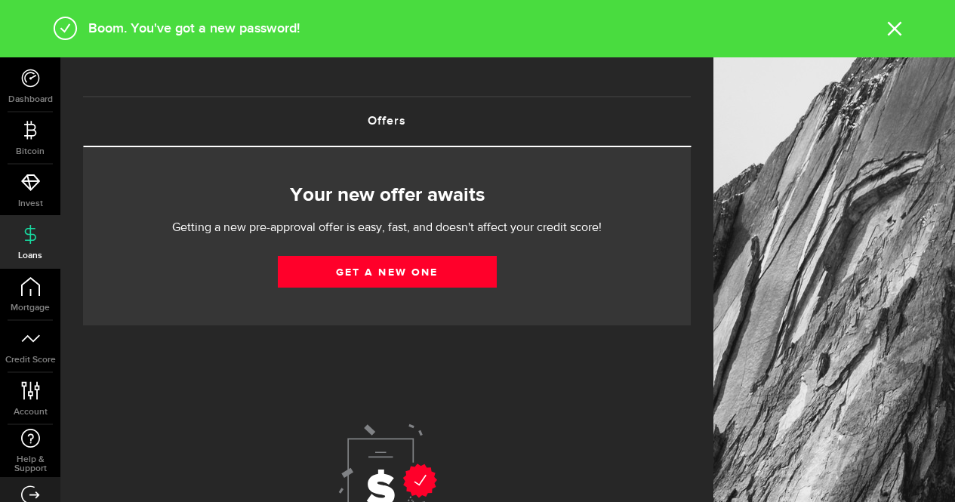 This screenshot has width=955, height=502. What do you see at coordinates (387, 196) in the screenshot?
I see `h2: Your new offer awaits` at bounding box center [387, 196].